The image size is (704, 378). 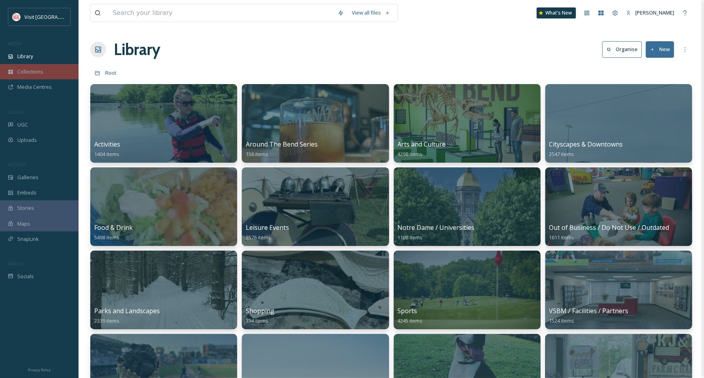 I want to click on span: Activities, so click(x=107, y=144).